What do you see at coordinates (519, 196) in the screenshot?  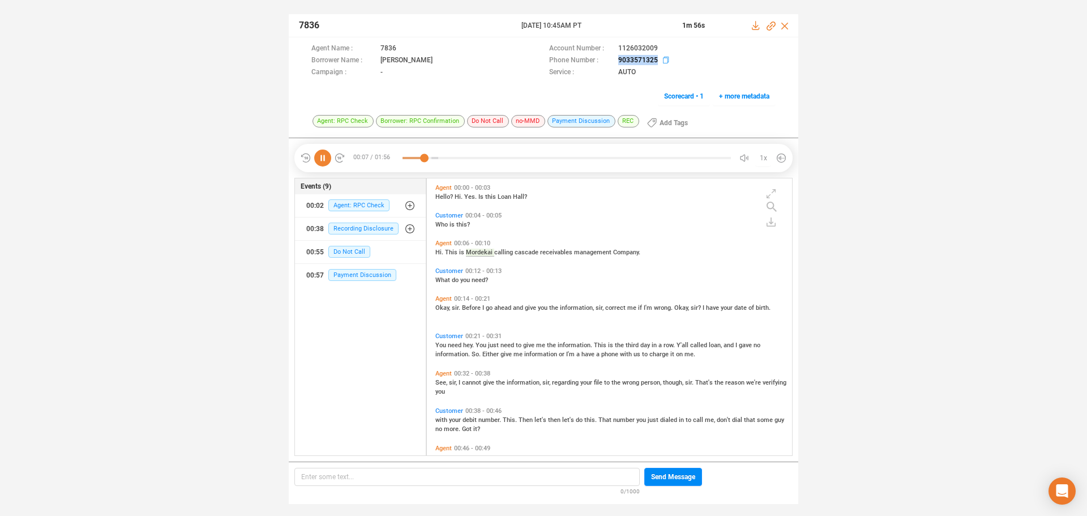 I see `span: Hall?` at bounding box center [519, 196].